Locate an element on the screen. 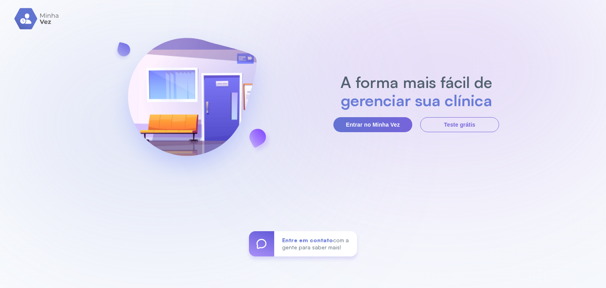 This screenshot has width=606, height=288. img: banner-login.svg is located at coordinates (192, 103).